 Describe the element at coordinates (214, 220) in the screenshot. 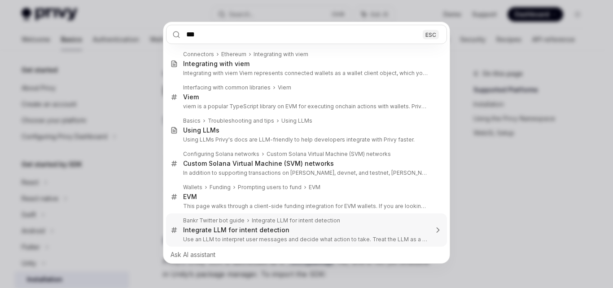

I see `div: Bankr Twitter bot guide` at that location.